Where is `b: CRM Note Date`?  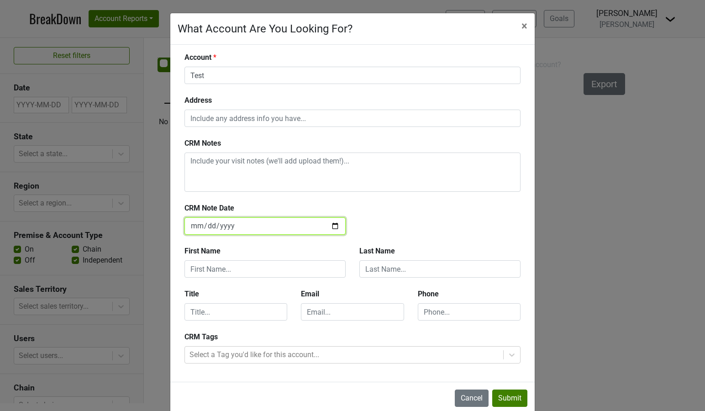 b: CRM Note Date is located at coordinates (209, 208).